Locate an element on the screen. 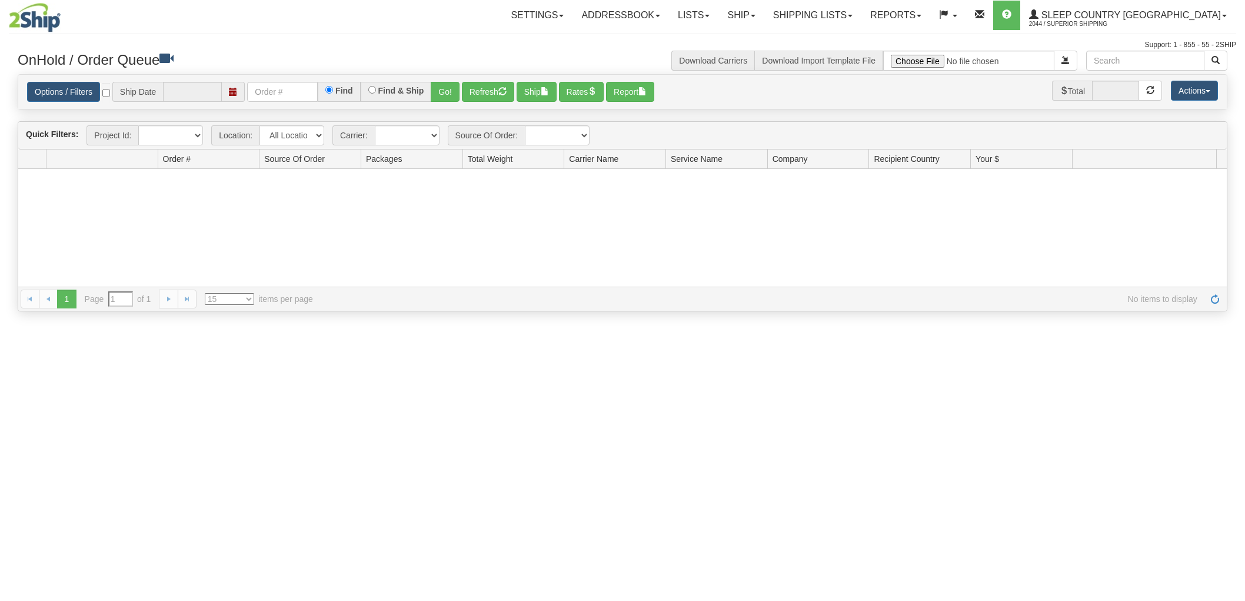  span: Service Name is located at coordinates (697, 159).